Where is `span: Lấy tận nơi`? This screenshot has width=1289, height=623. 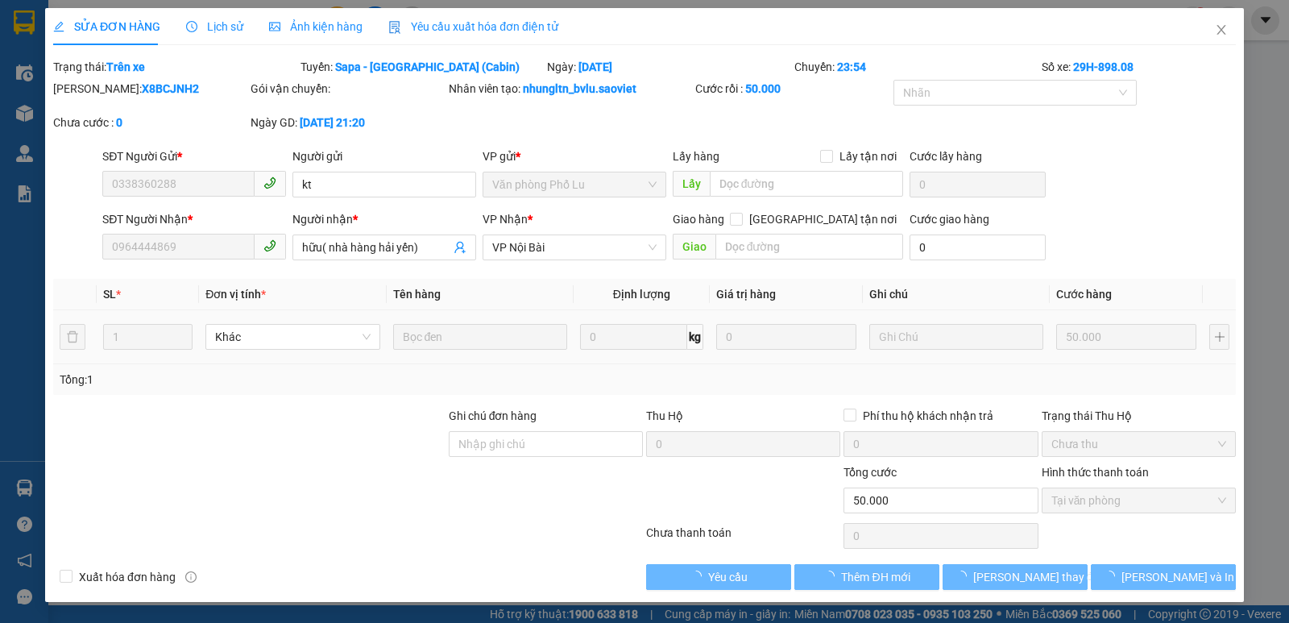 span: Lấy tận nơi is located at coordinates (867, 156).